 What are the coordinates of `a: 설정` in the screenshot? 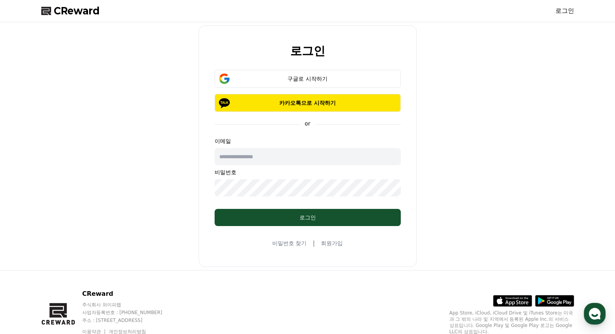 It's located at (125, 257).